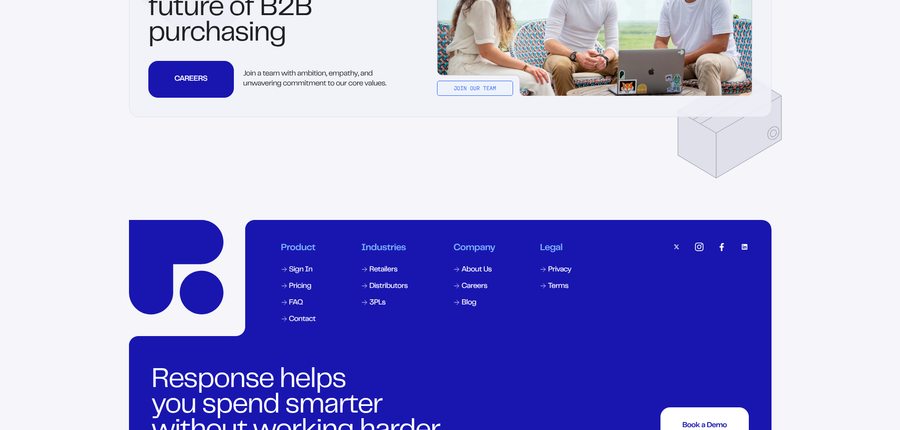 This screenshot has width=900, height=430. What do you see at coordinates (296, 303) in the screenshot?
I see `div: FAQ` at bounding box center [296, 303].